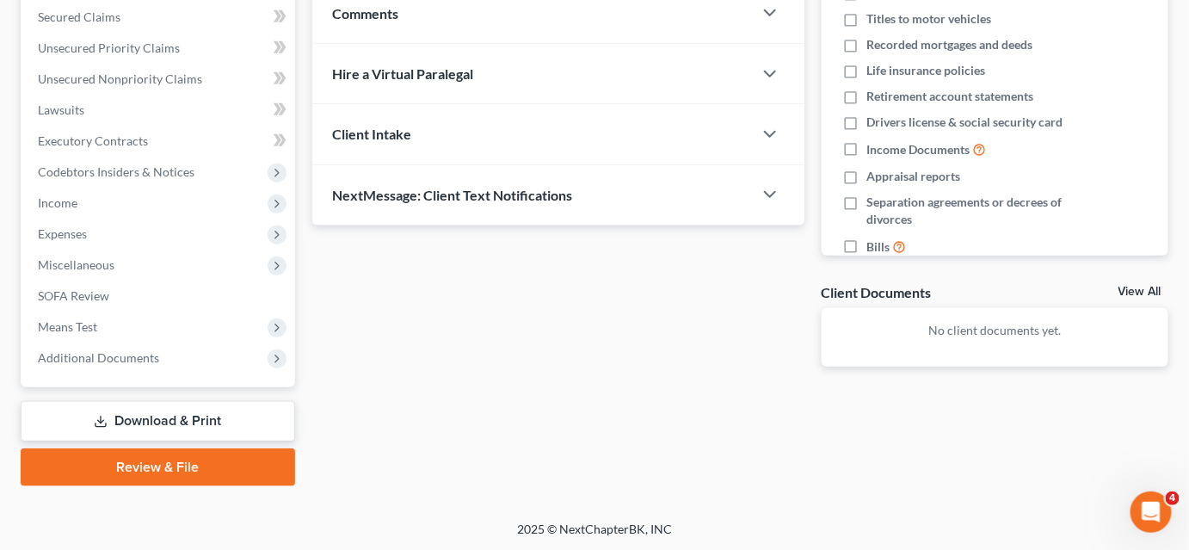  Describe the element at coordinates (1172, 498) in the screenshot. I see `span: 4` at that location.